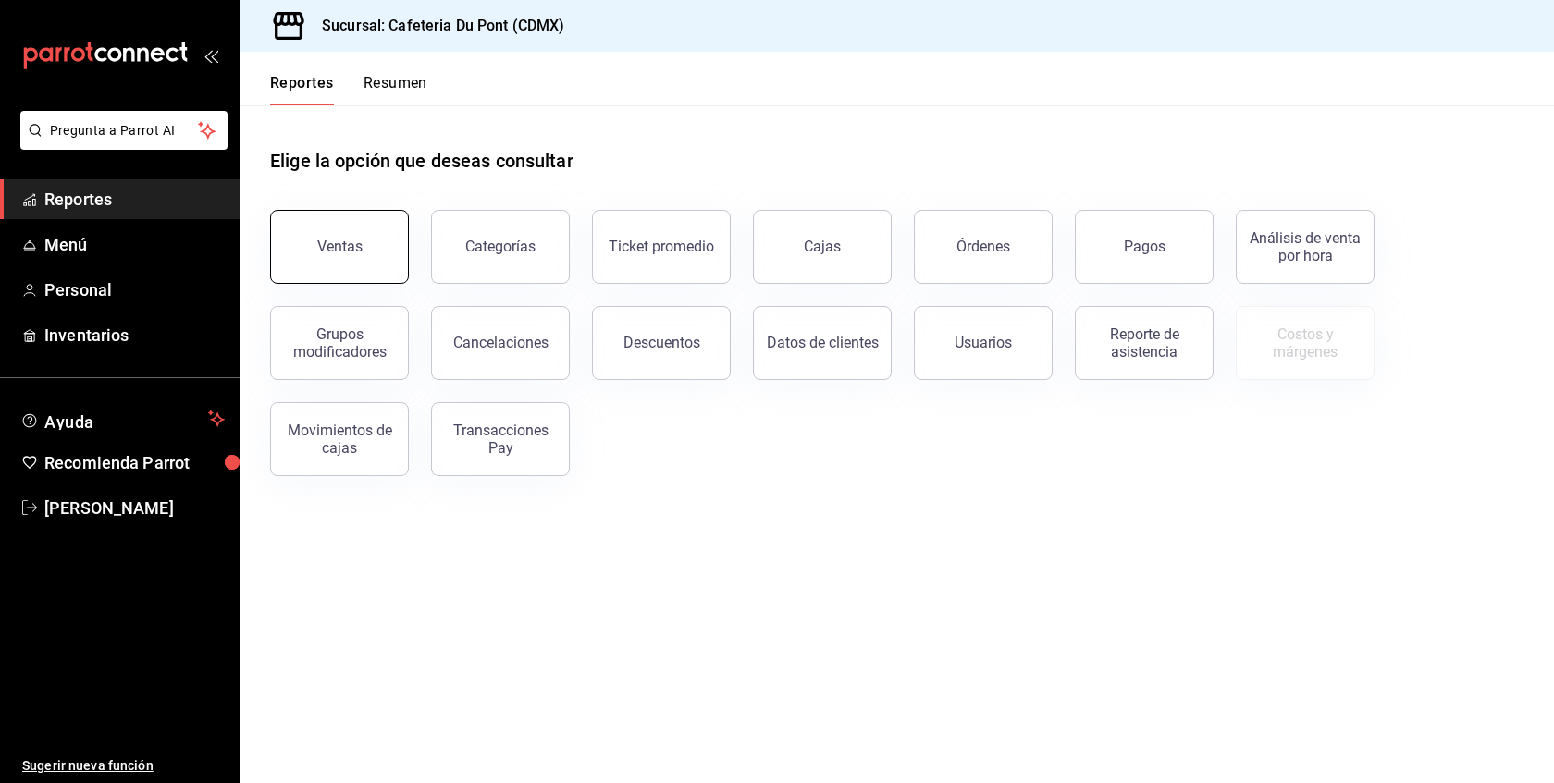  What do you see at coordinates (124, 130) in the screenshot?
I see `span: Pregunta a Parrot AI` at bounding box center [124, 130].